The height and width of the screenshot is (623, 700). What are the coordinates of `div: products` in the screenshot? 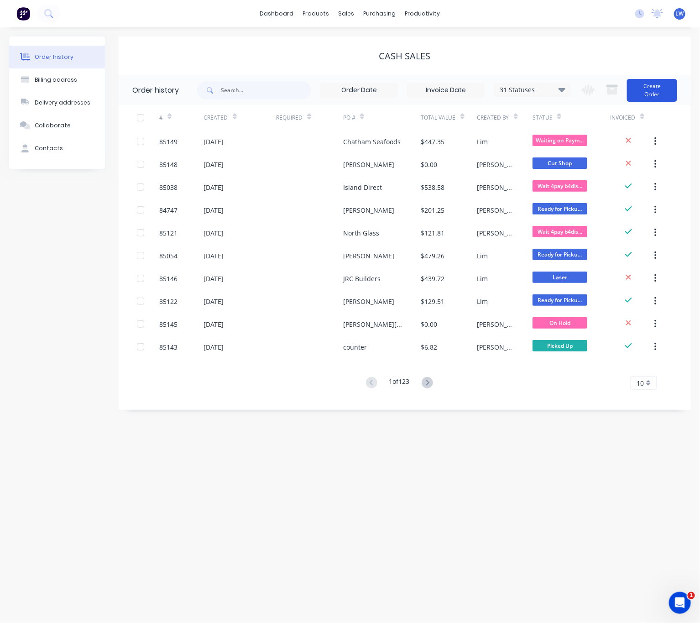 It's located at (316, 14).